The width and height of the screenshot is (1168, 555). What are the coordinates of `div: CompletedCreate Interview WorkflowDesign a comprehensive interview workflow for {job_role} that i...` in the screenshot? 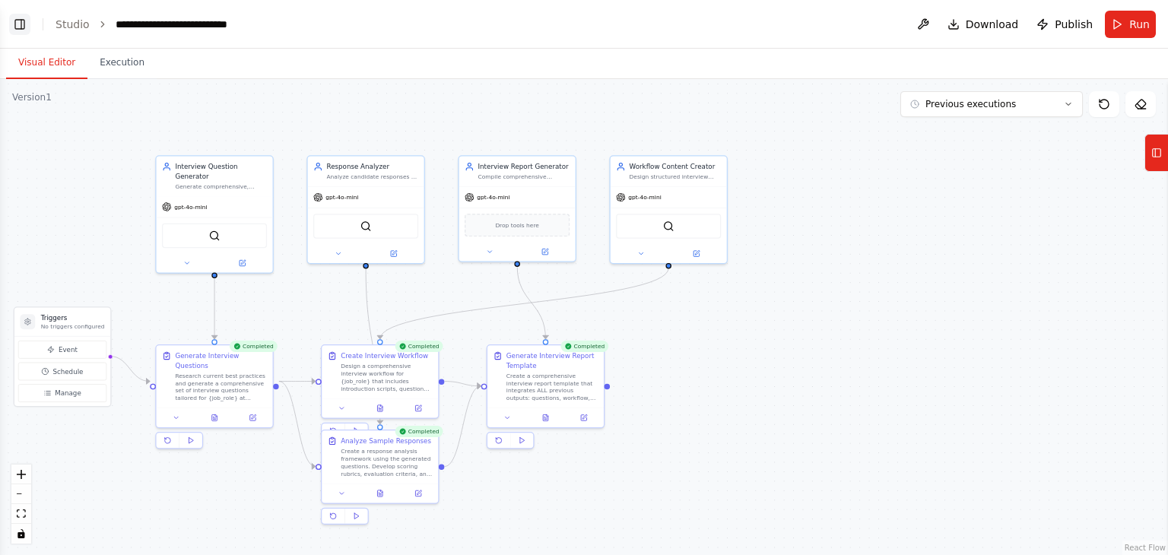 It's located at (380, 394).